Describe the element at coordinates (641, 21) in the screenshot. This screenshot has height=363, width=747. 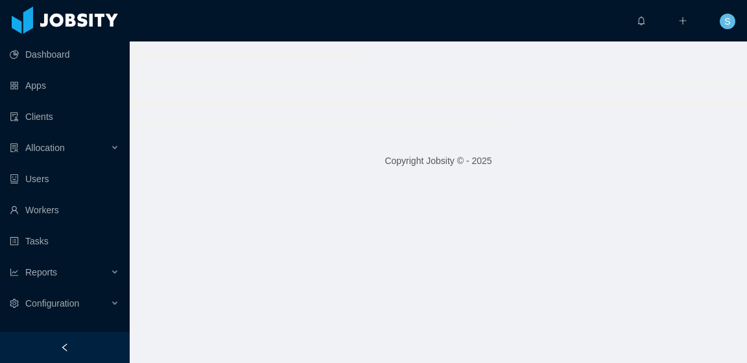
I see `i: icon: bell` at that location.